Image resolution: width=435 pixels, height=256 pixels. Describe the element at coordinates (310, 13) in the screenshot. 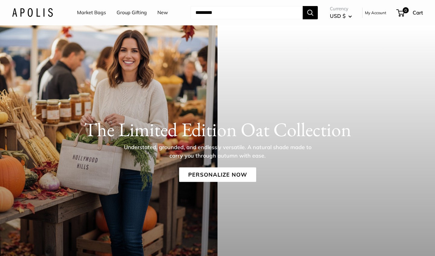

I see `button: Search` at that location.